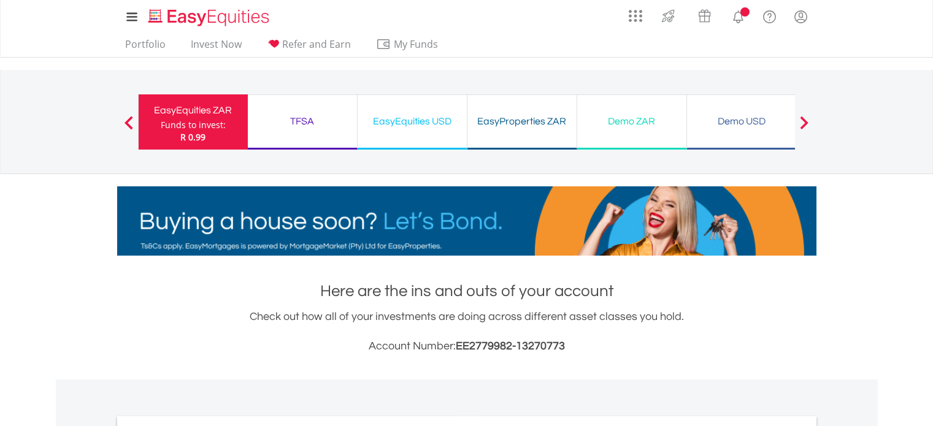  What do you see at coordinates (193, 110) in the screenshot?
I see `div: EasyEquities ZAR` at bounding box center [193, 110].